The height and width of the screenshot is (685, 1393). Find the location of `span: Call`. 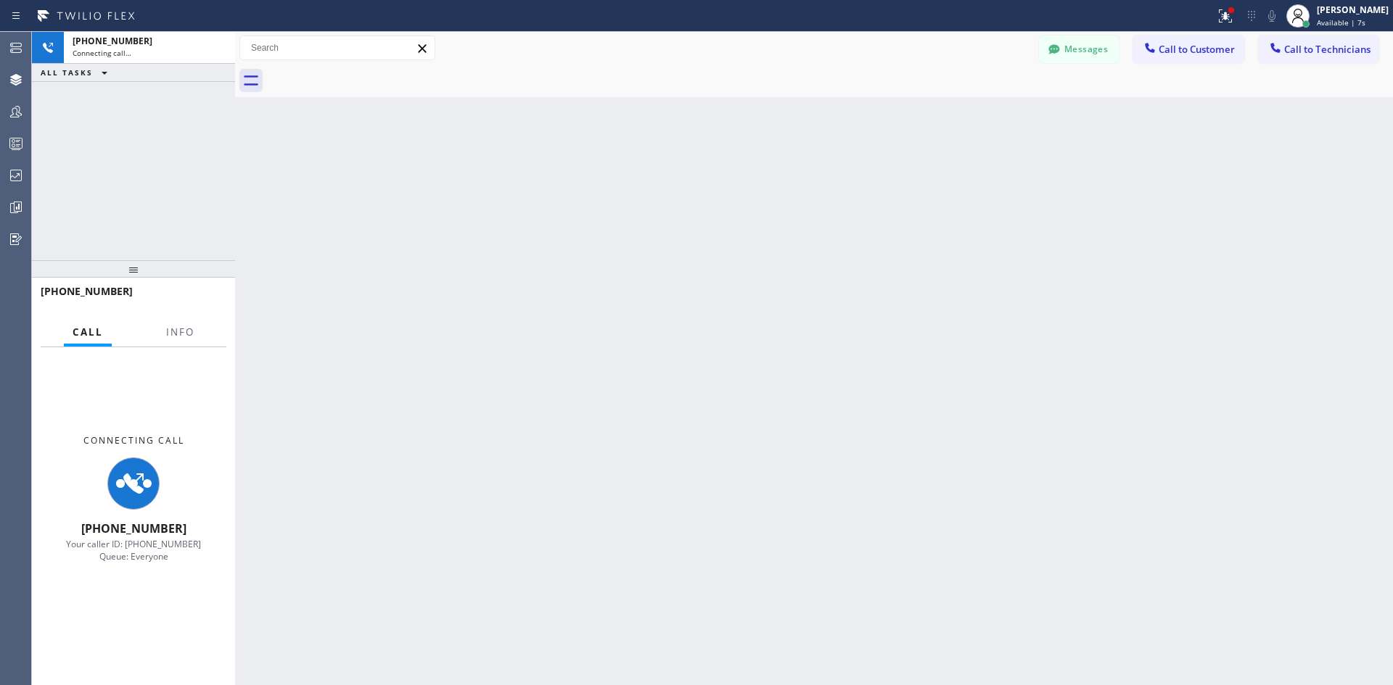

span: Call is located at coordinates (88, 332).